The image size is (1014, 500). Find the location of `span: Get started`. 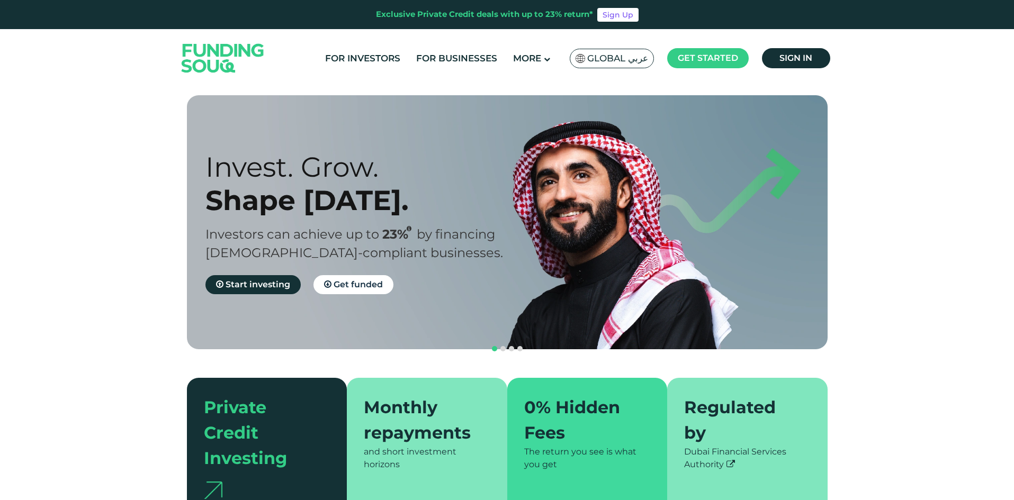

span: Get started is located at coordinates (708, 58).